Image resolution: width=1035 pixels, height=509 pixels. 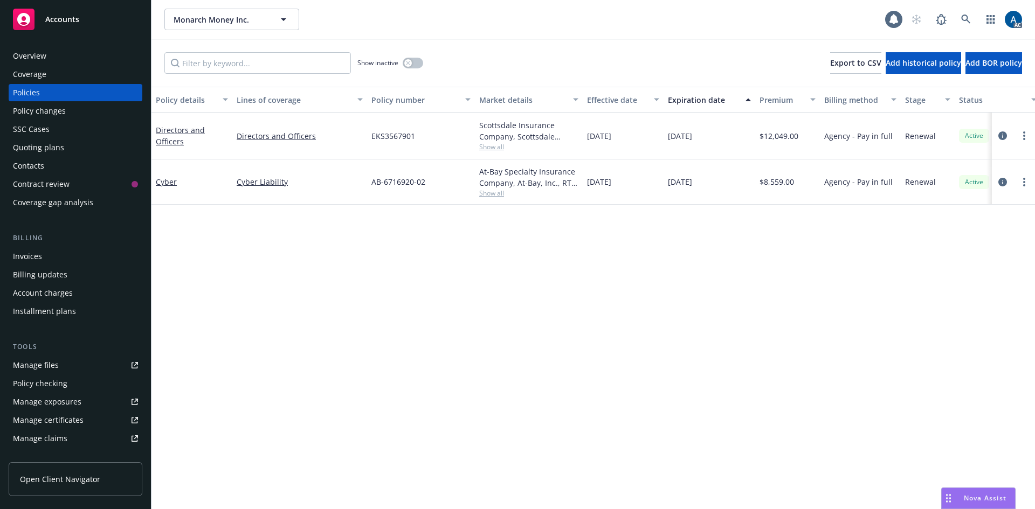 What do you see at coordinates (617, 100) in the screenshot?
I see `div: Effective date` at bounding box center [617, 100].